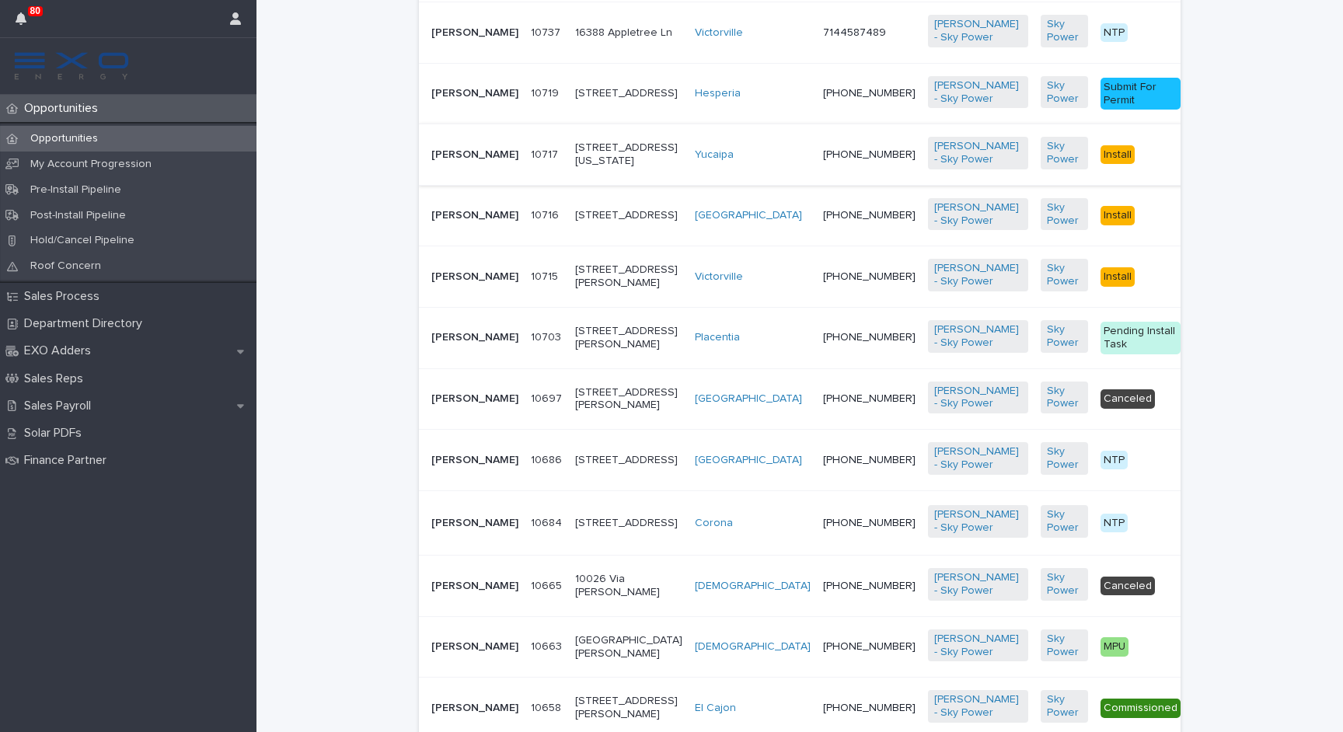  What do you see at coordinates (35, 11) in the screenshot?
I see `p: 80` at bounding box center [35, 11].